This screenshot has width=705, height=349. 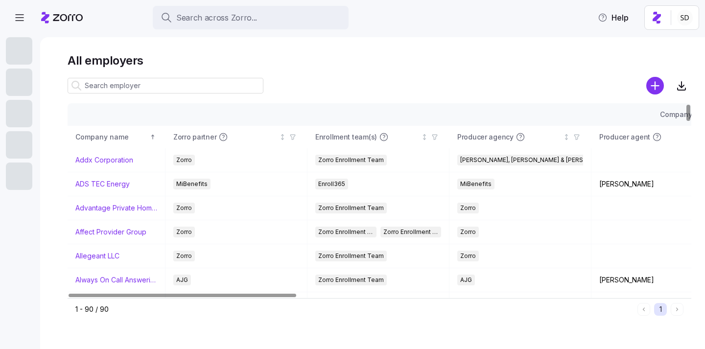 I want to click on th: Enrollment team(s)Not sorted, so click(x=378, y=137).